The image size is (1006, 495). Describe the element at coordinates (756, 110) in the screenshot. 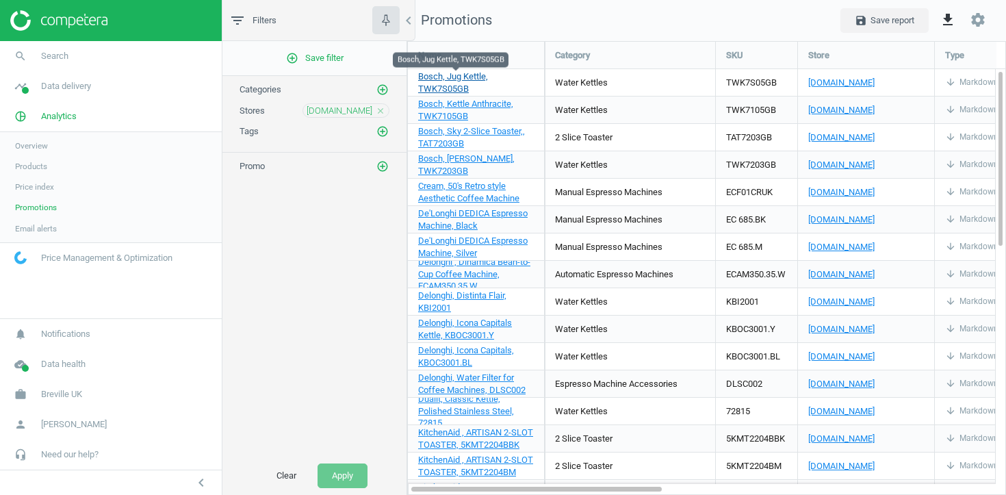

I see `div: TWK7105GB` at that location.